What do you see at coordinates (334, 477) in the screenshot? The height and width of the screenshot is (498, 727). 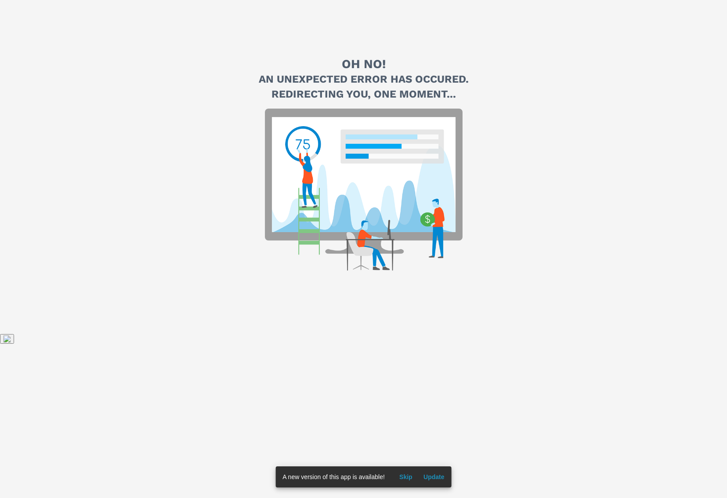 I see `span: A new version of this app is available!` at bounding box center [334, 477].